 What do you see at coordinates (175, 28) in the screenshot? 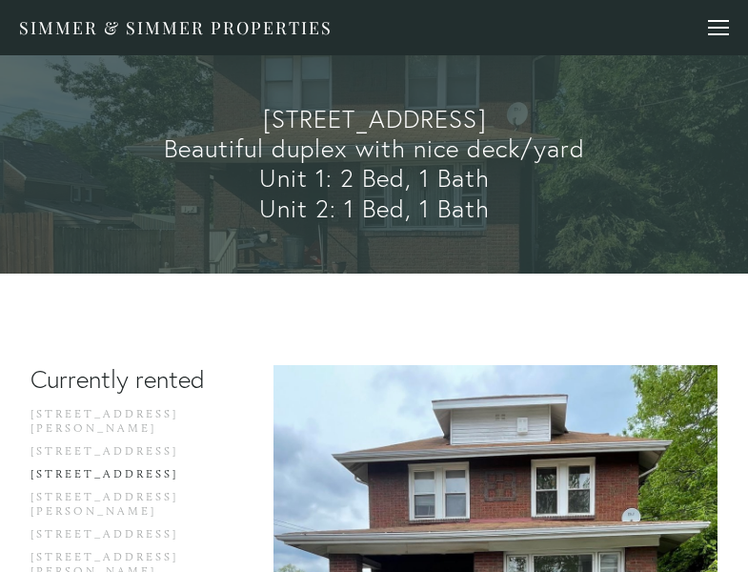
I see `a: Simmer & Simmer Properties` at bounding box center [175, 28].